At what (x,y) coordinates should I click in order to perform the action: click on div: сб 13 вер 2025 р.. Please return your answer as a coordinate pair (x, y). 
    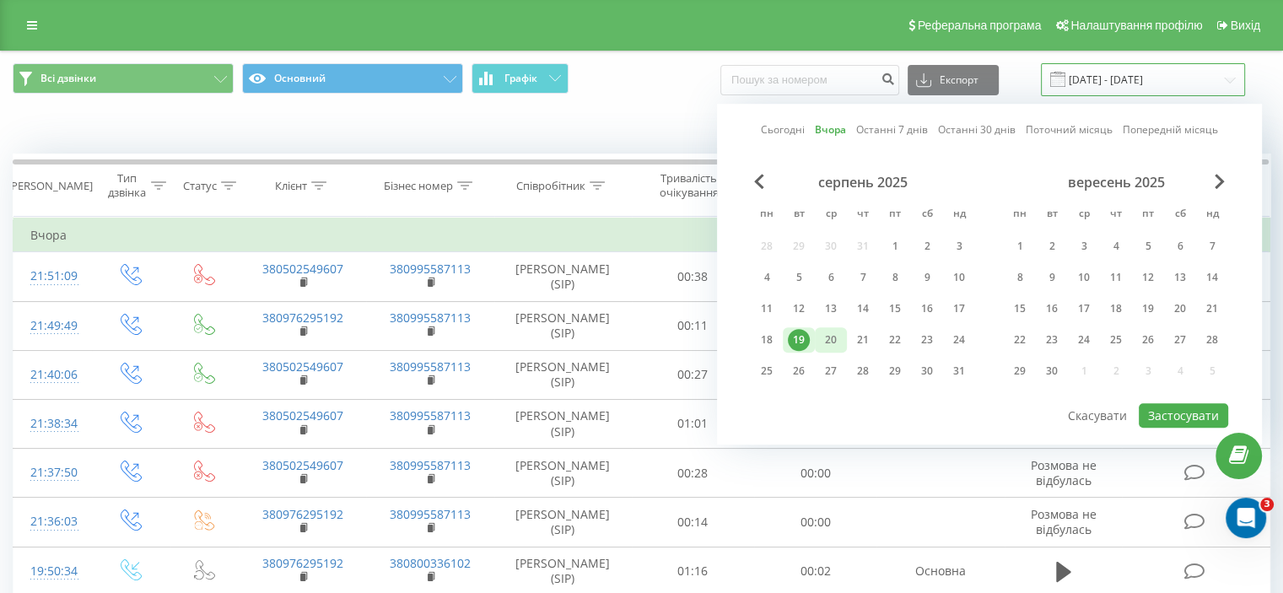
    Looking at the image, I should click on (1180, 278).